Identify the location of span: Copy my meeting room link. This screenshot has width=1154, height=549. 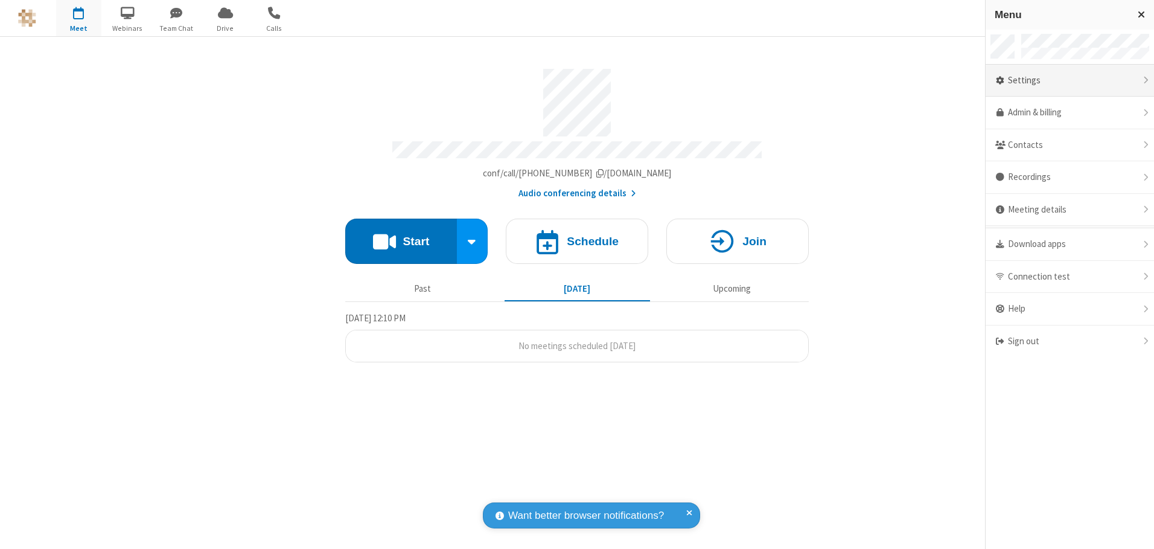
(577, 173).